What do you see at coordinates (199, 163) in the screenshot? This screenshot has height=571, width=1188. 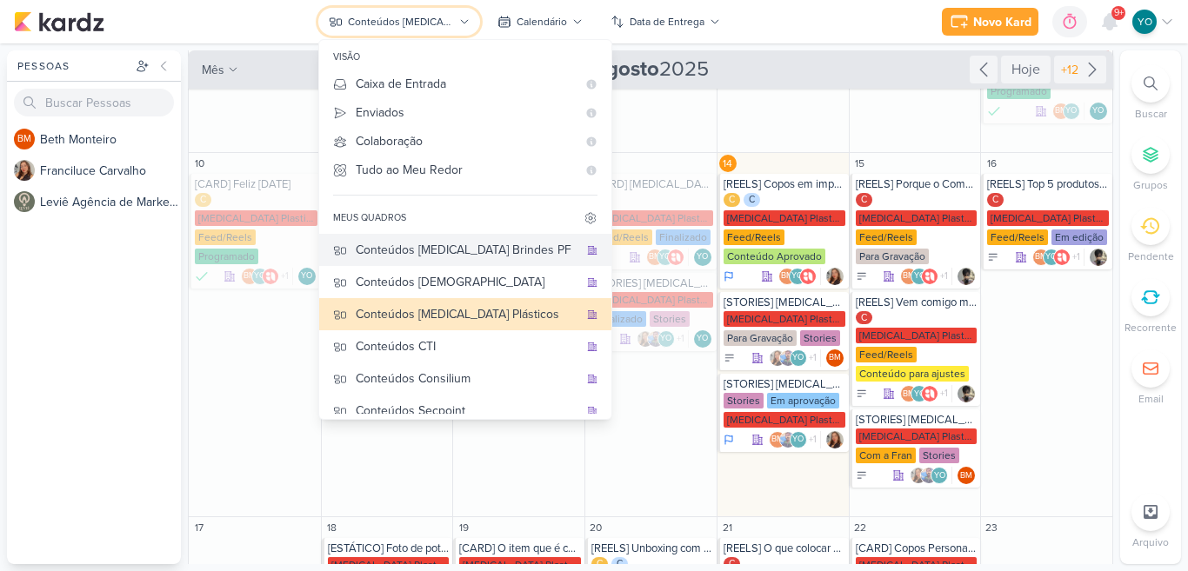 I see `div: 10` at bounding box center [199, 163].